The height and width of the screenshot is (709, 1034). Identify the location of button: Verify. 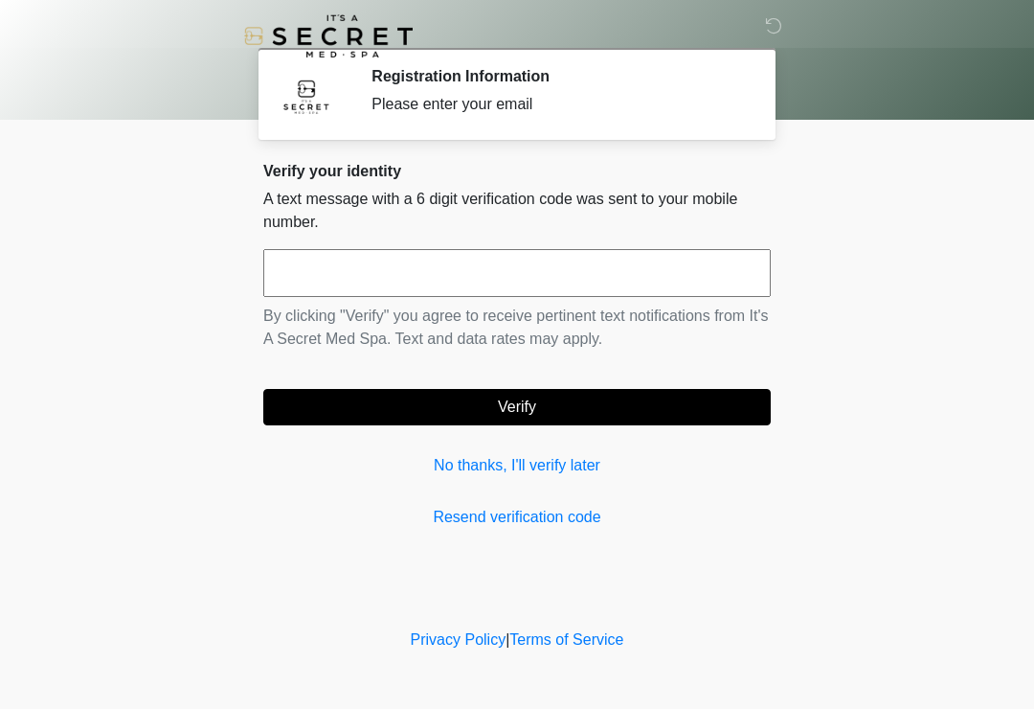
(517, 407).